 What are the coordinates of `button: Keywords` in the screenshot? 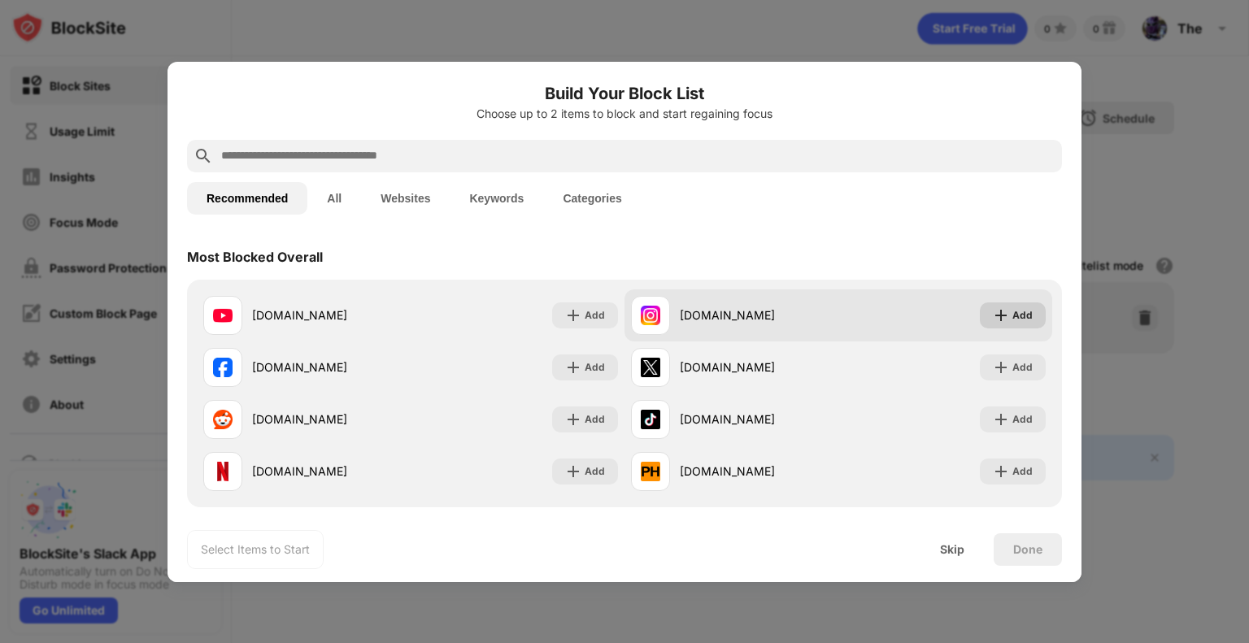 It's located at (496, 198).